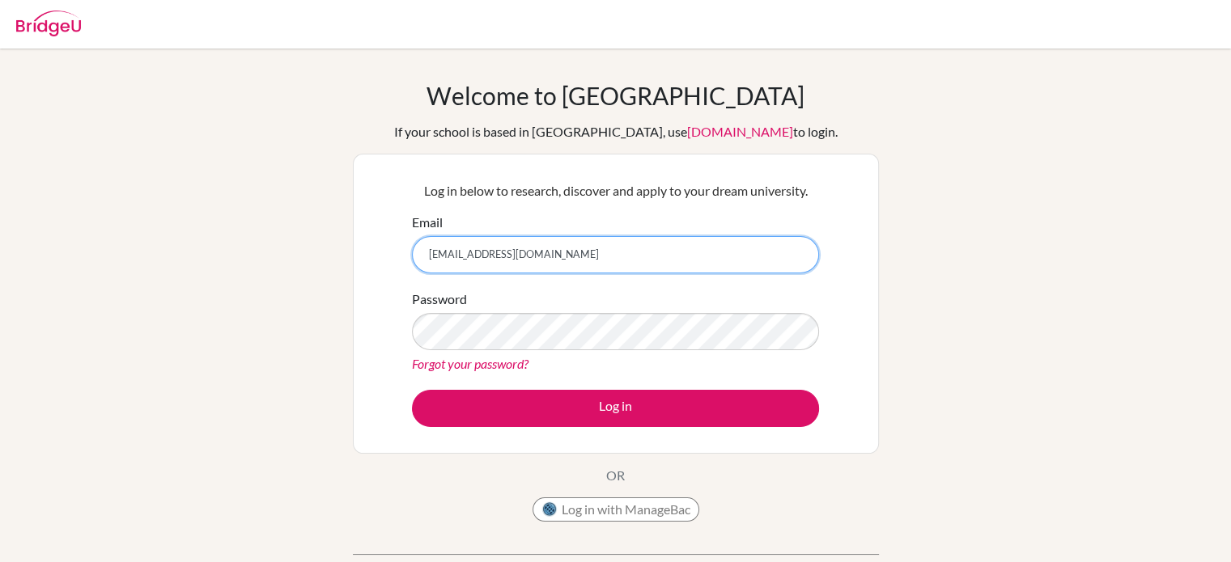 The height and width of the screenshot is (562, 1231). What do you see at coordinates (427, 223) in the screenshot?
I see `label: Email` at bounding box center [427, 223].